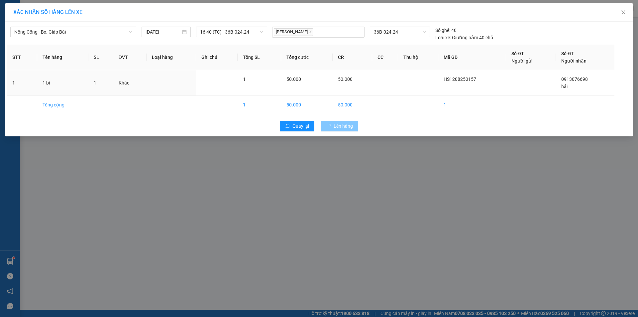  Describe the element at coordinates (472, 57) in the screenshot. I see `th: Mã GD` at that location.